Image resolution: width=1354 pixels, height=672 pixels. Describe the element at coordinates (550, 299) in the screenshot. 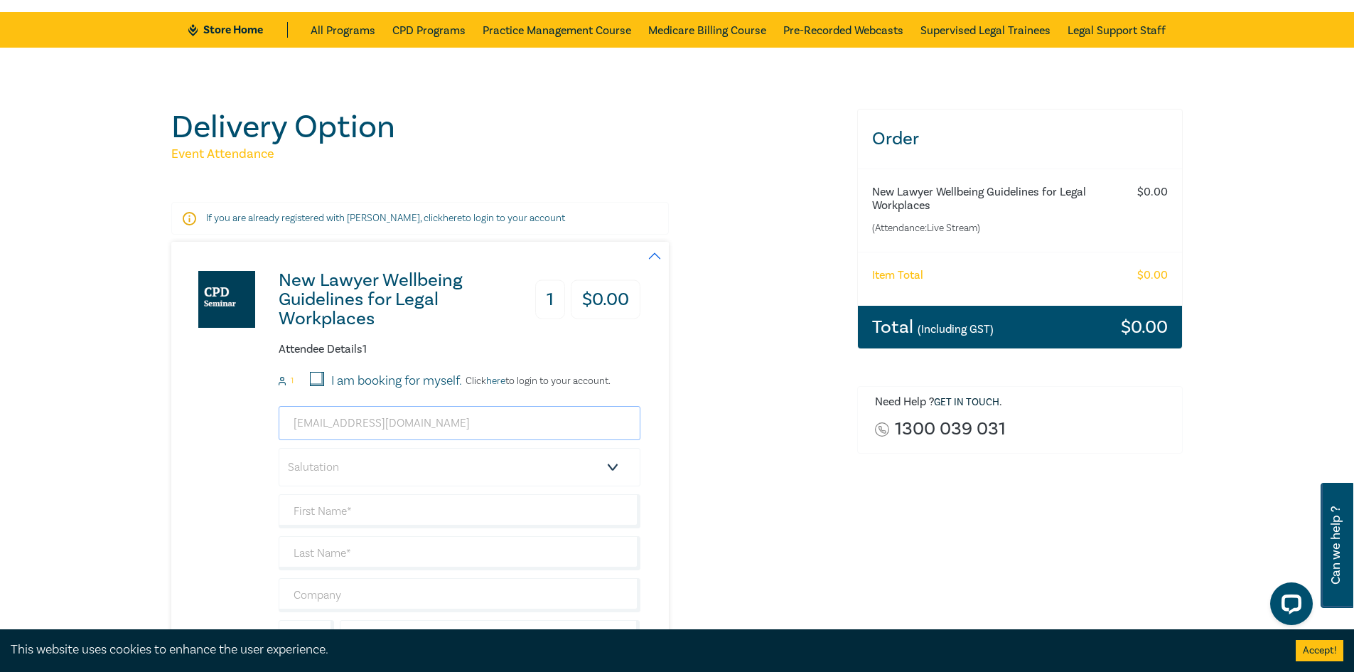

I see `h3: 1` at that location.